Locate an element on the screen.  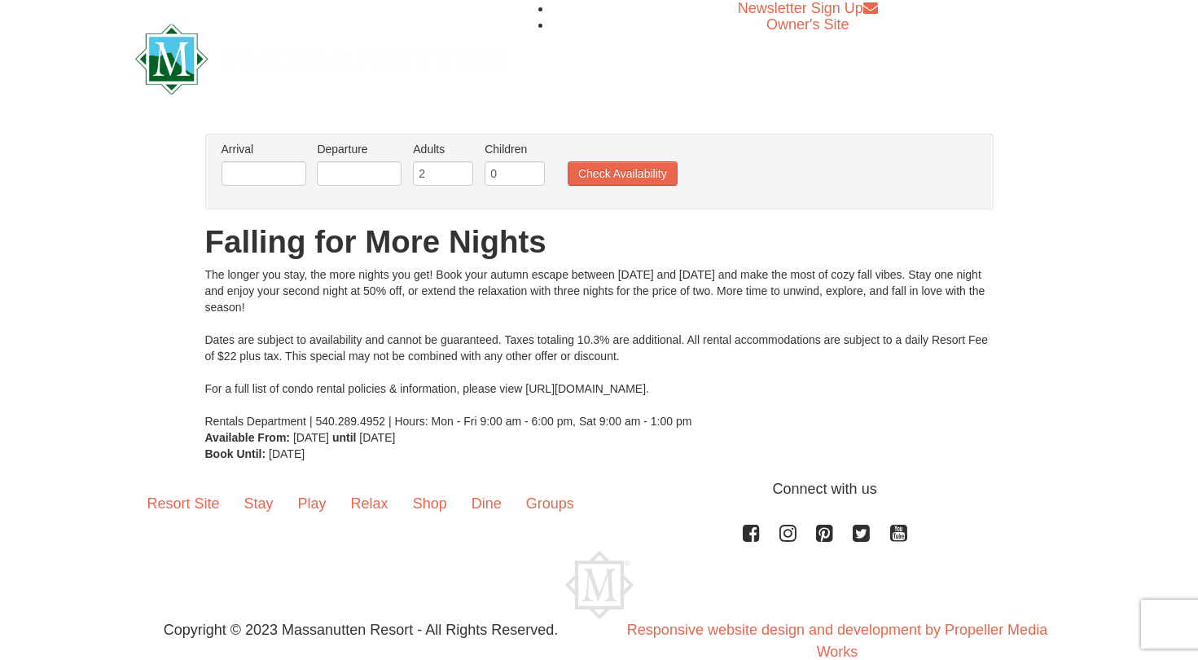
a: Play is located at coordinates (312, 503).